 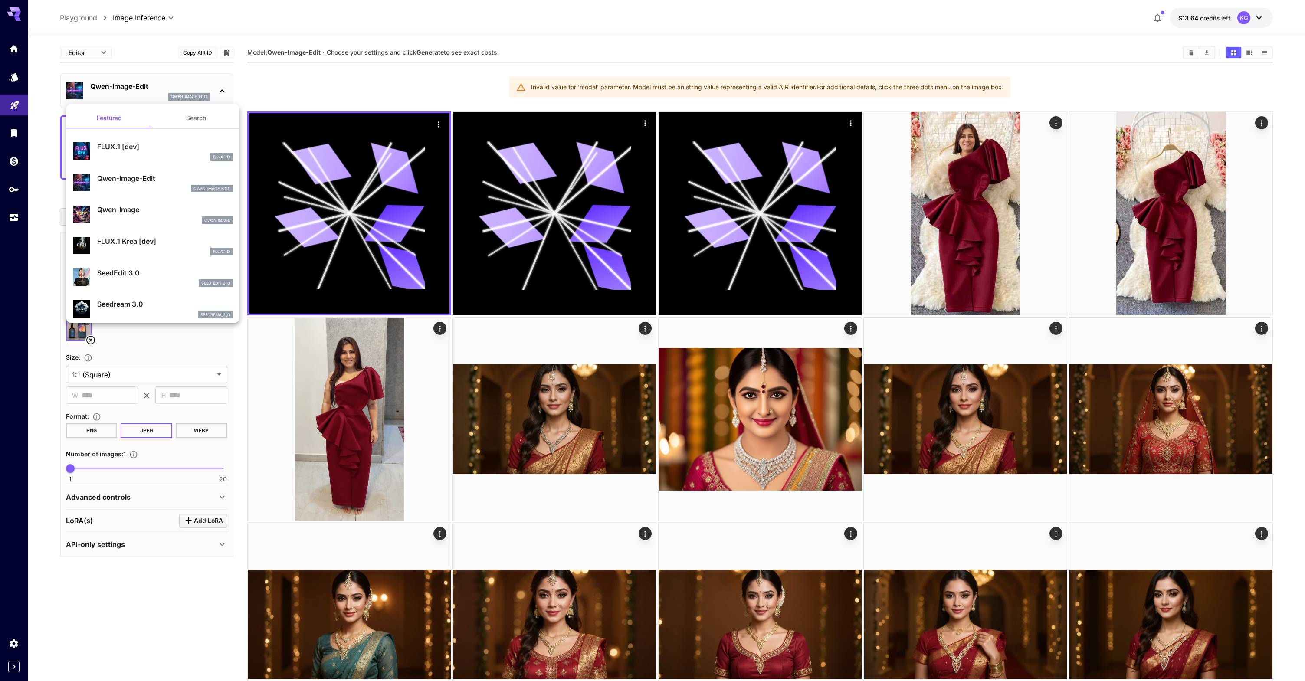 I want to click on button: Search, so click(x=196, y=118).